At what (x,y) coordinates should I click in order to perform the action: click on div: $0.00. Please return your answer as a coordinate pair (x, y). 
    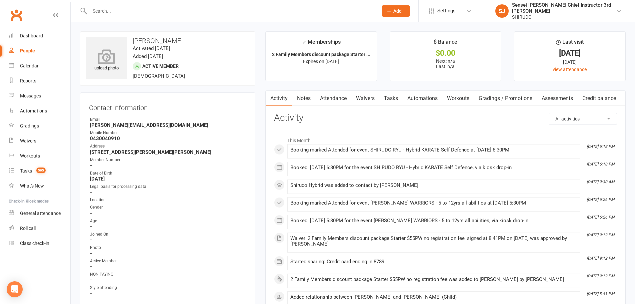
    Looking at the image, I should click on (445, 53).